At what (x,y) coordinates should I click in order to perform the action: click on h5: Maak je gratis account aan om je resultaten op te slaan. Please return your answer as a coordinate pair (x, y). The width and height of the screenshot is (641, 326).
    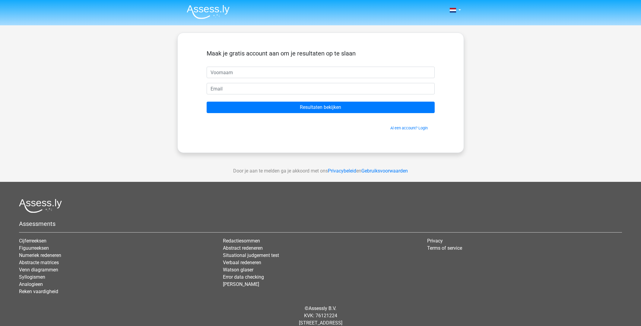
    Looking at the image, I should click on (320, 53).